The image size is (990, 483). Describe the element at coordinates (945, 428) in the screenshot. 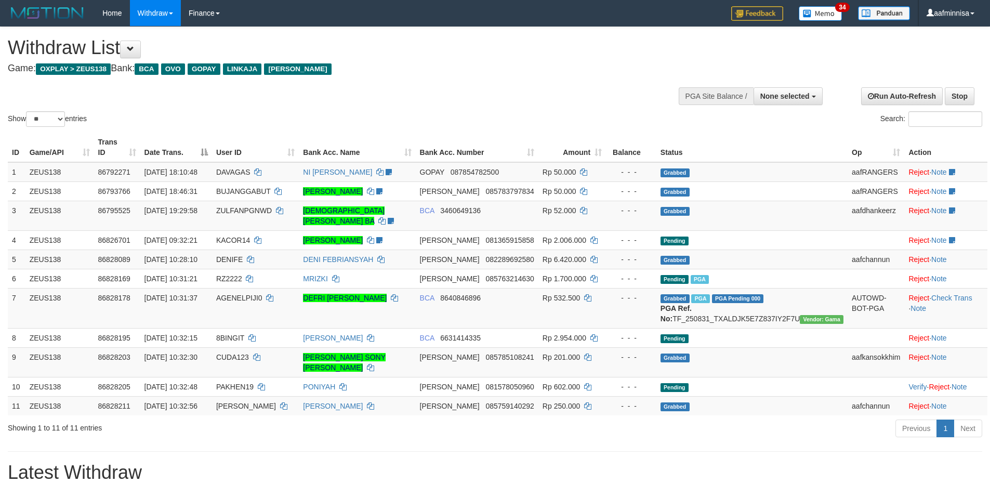

I see `a: 1` at that location.